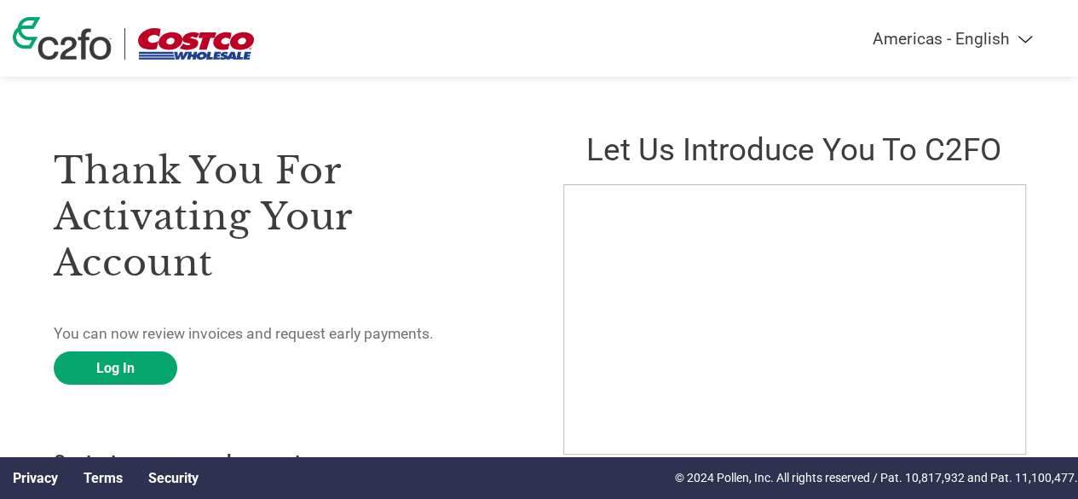 Image resolution: width=1078 pixels, height=499 pixels. Describe the element at coordinates (35, 477) in the screenshot. I see `a: Privacy` at that location.